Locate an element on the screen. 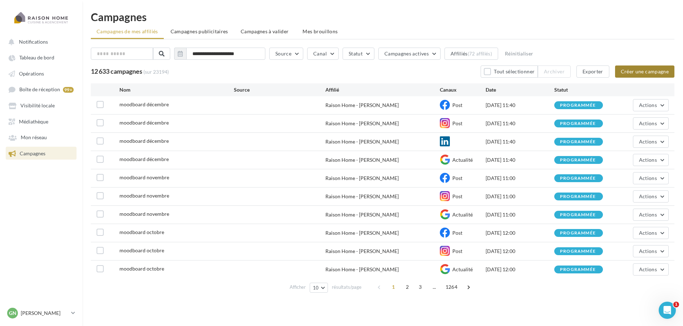 This screenshot has height=326, width=683. button: Créer une campagne is located at coordinates (644, 71).